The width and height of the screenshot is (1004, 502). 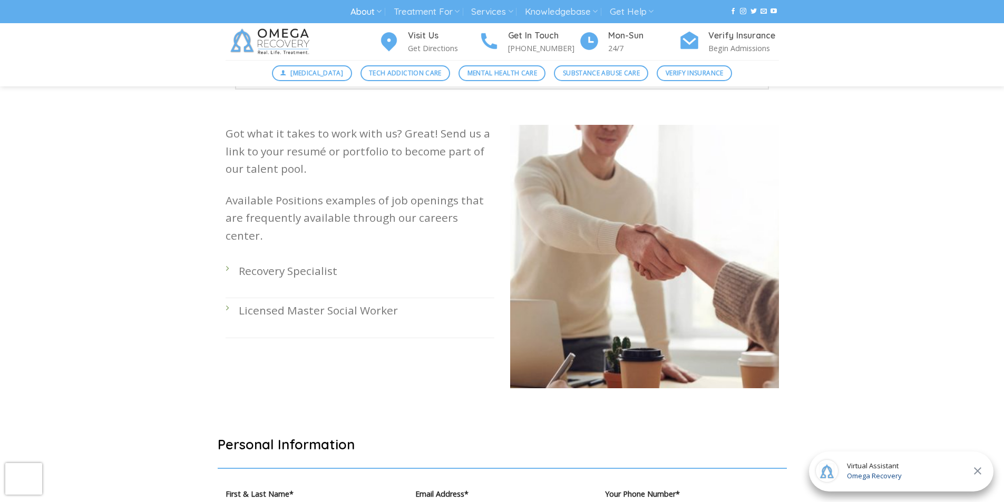 What do you see at coordinates (729, 42) in the screenshot?
I see `a: Verify Insurance Begin Admissions` at bounding box center [729, 42].